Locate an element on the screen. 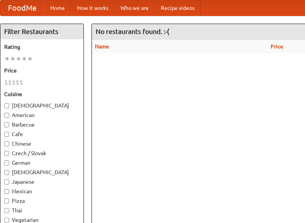 This screenshot has width=305, height=223. label: Barbecue is located at coordinates (42, 125).